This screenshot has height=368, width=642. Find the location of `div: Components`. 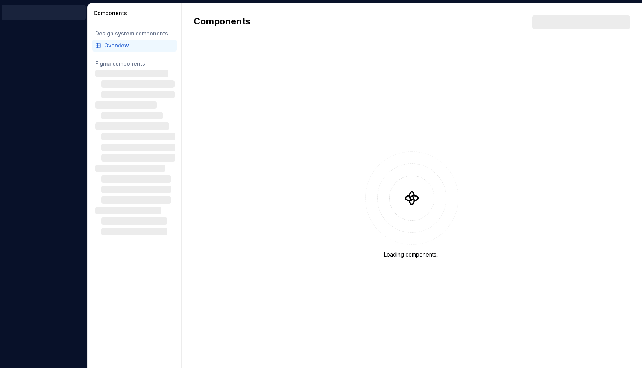

div: Components is located at coordinates (136, 13).